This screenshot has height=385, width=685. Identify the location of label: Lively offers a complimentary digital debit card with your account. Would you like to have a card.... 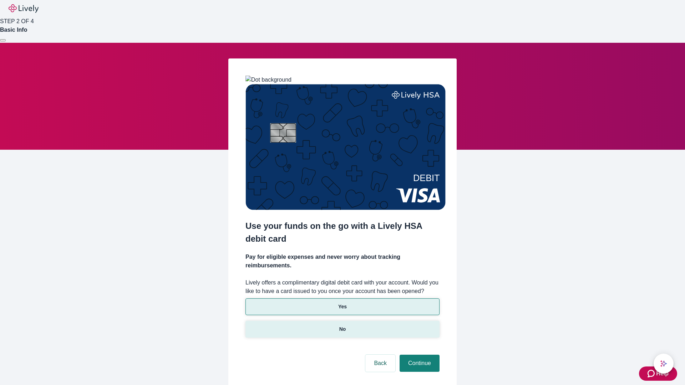
(342, 287).